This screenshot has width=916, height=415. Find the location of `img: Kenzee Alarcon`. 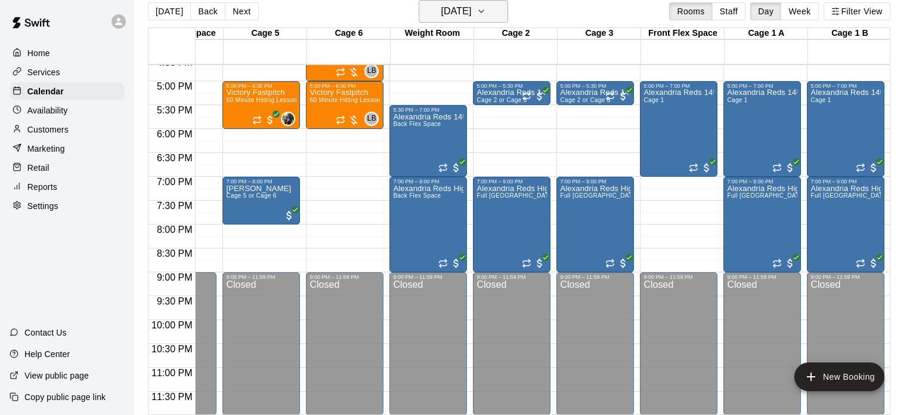

img: Kenzee Alarcon is located at coordinates (288, 119).